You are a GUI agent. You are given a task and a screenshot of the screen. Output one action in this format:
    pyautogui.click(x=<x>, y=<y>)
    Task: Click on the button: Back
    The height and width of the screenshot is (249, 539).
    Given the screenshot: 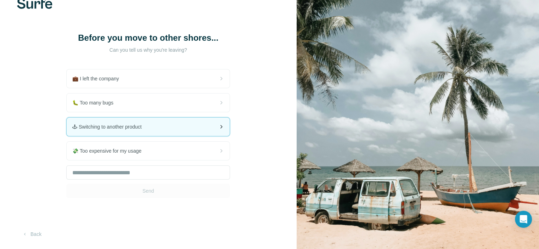 What is the action you would take?
    pyautogui.click(x=32, y=234)
    